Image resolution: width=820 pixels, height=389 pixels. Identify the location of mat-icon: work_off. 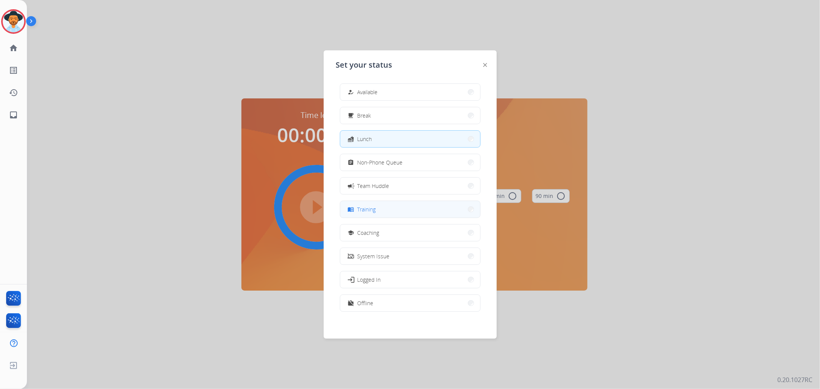
(351, 303).